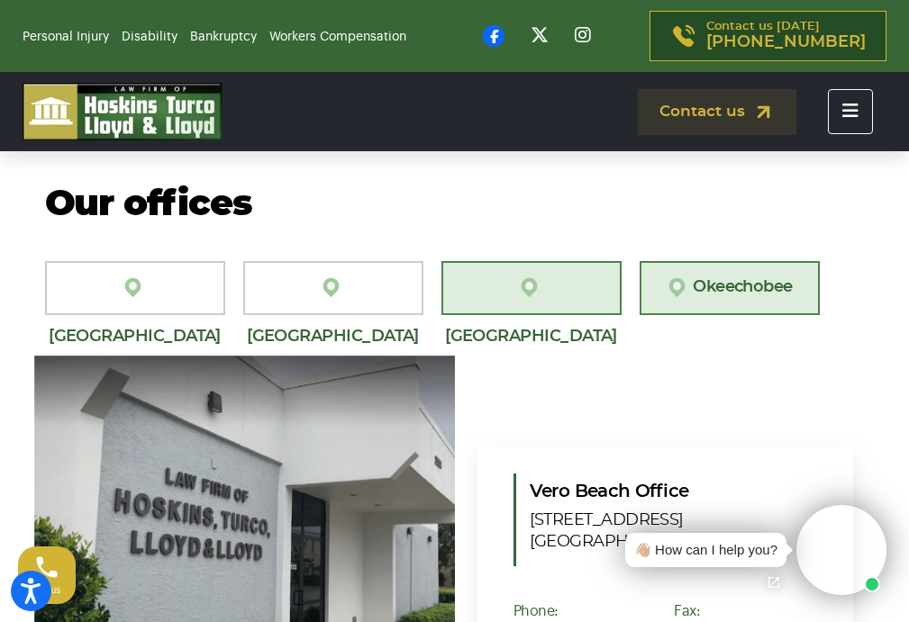  What do you see at coordinates (705, 550) in the screenshot?
I see `div: 👋🏼 How can I help you?` at bounding box center [705, 550].